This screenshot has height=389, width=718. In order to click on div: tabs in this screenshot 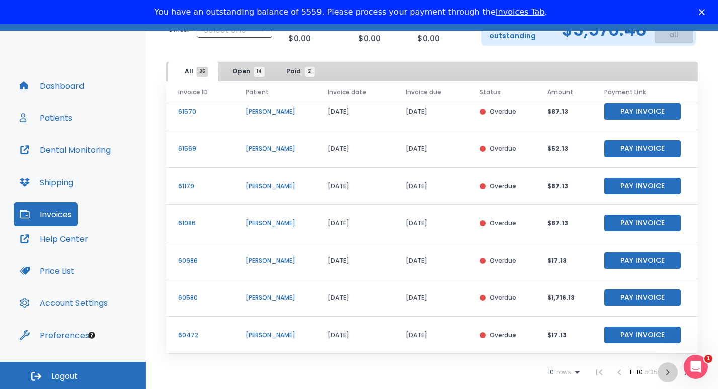, I will do `click(247, 71)`.